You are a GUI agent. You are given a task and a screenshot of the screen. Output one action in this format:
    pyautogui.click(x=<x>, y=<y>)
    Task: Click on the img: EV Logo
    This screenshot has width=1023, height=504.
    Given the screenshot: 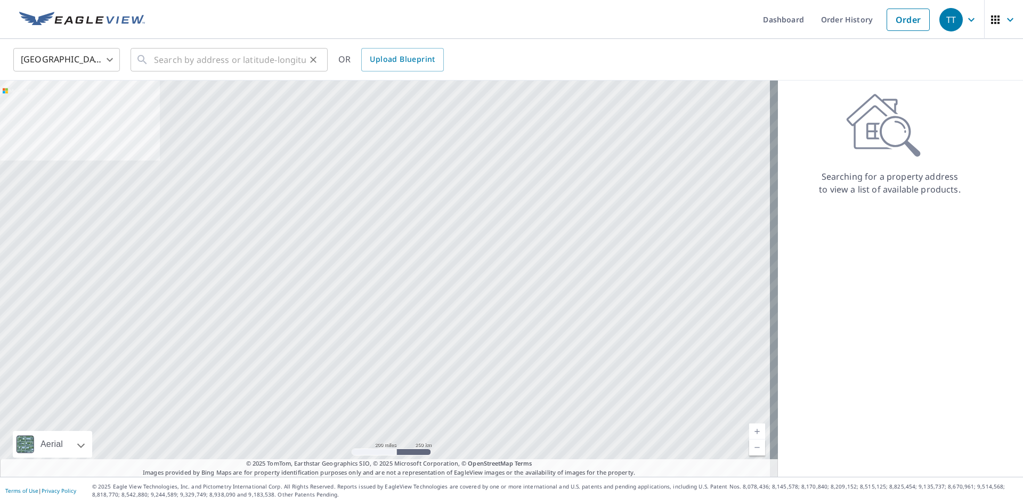 What is the action you would take?
    pyautogui.click(x=82, y=20)
    